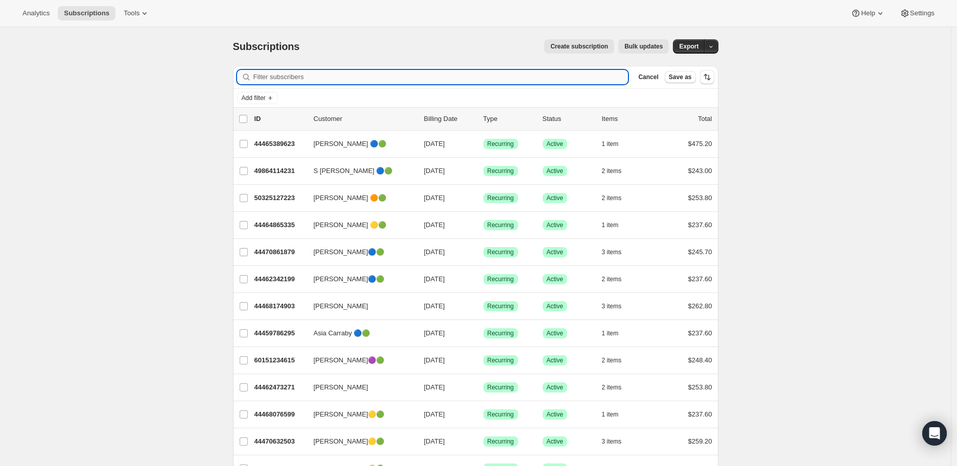 Image resolution: width=957 pixels, height=466 pixels. I want to click on button: Add filter, so click(257, 98).